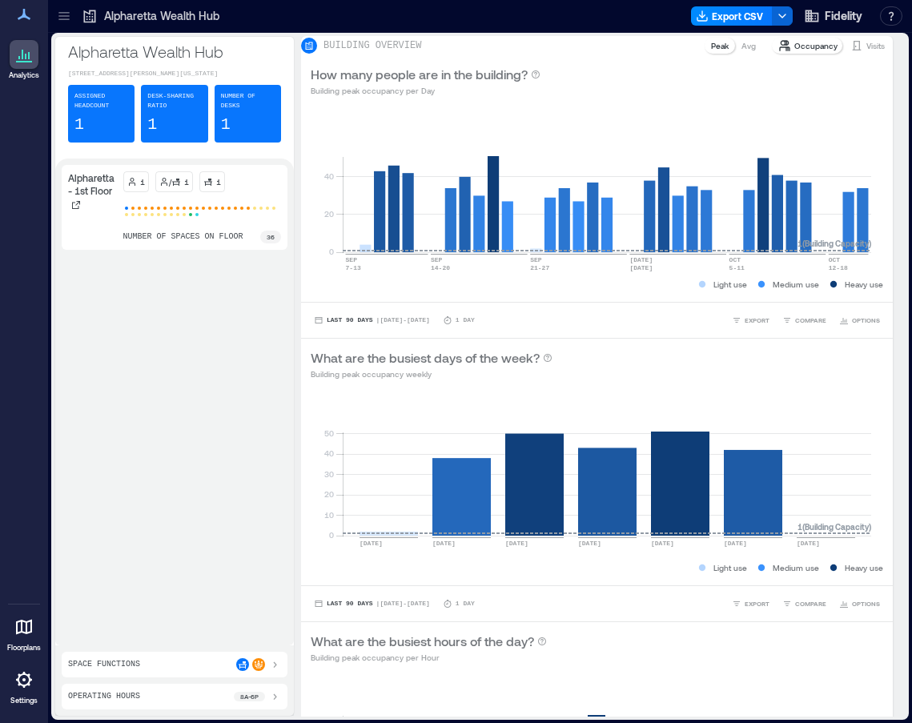  I want to click on p: number of spaces on floor, so click(183, 237).